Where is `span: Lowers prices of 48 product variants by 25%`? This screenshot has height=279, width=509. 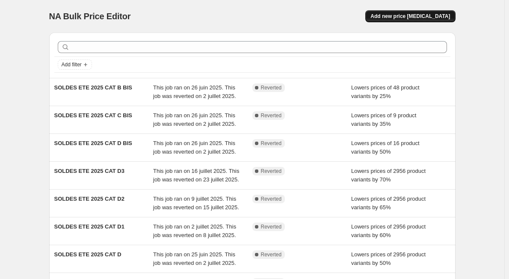 span: Lowers prices of 48 product variants by 25% is located at coordinates (385, 91).